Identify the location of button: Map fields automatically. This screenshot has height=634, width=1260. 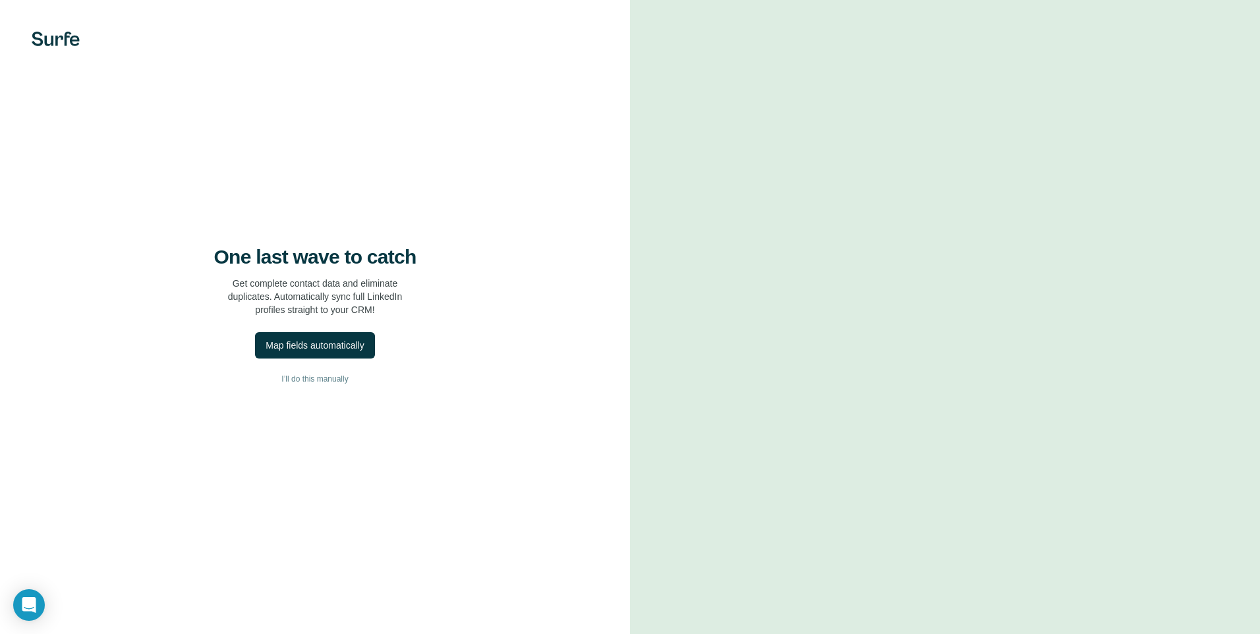
(314, 345).